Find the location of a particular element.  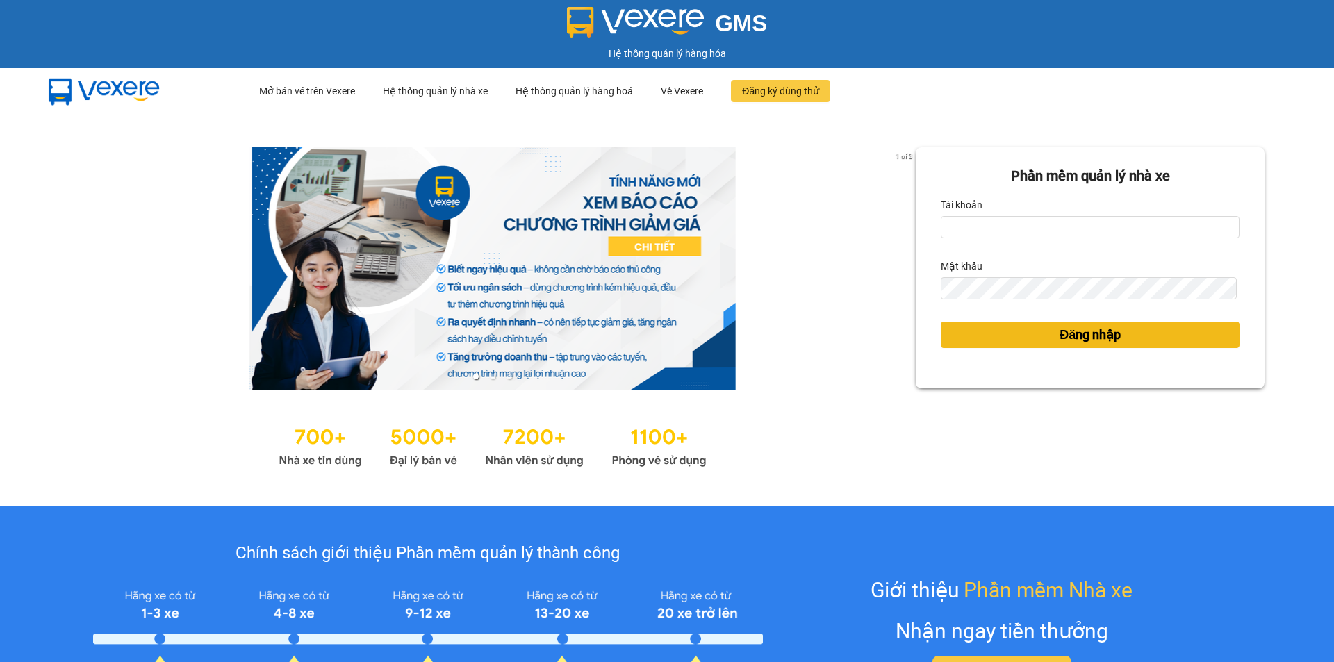

li: slide item 3 is located at coordinates (509, 377).